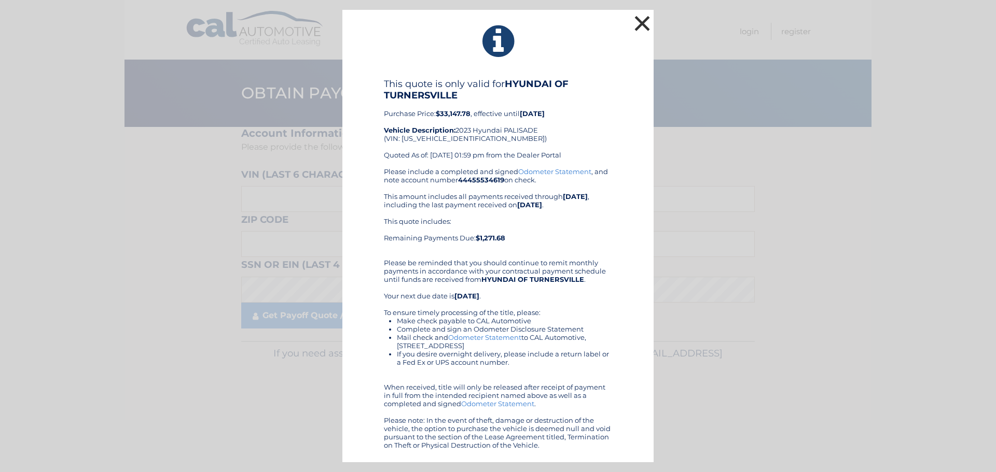  Describe the element at coordinates (504, 358) in the screenshot. I see `li: If you desire overnight delivery, please include a return label or a Fed Ex or UPS account number.` at that location.